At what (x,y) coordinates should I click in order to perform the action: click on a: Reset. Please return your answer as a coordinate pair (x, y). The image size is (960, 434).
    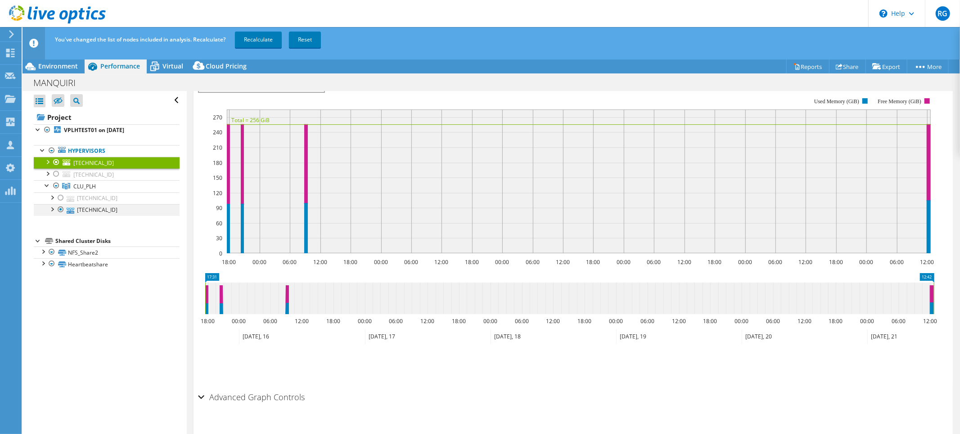
    Looking at the image, I should click on (305, 40).